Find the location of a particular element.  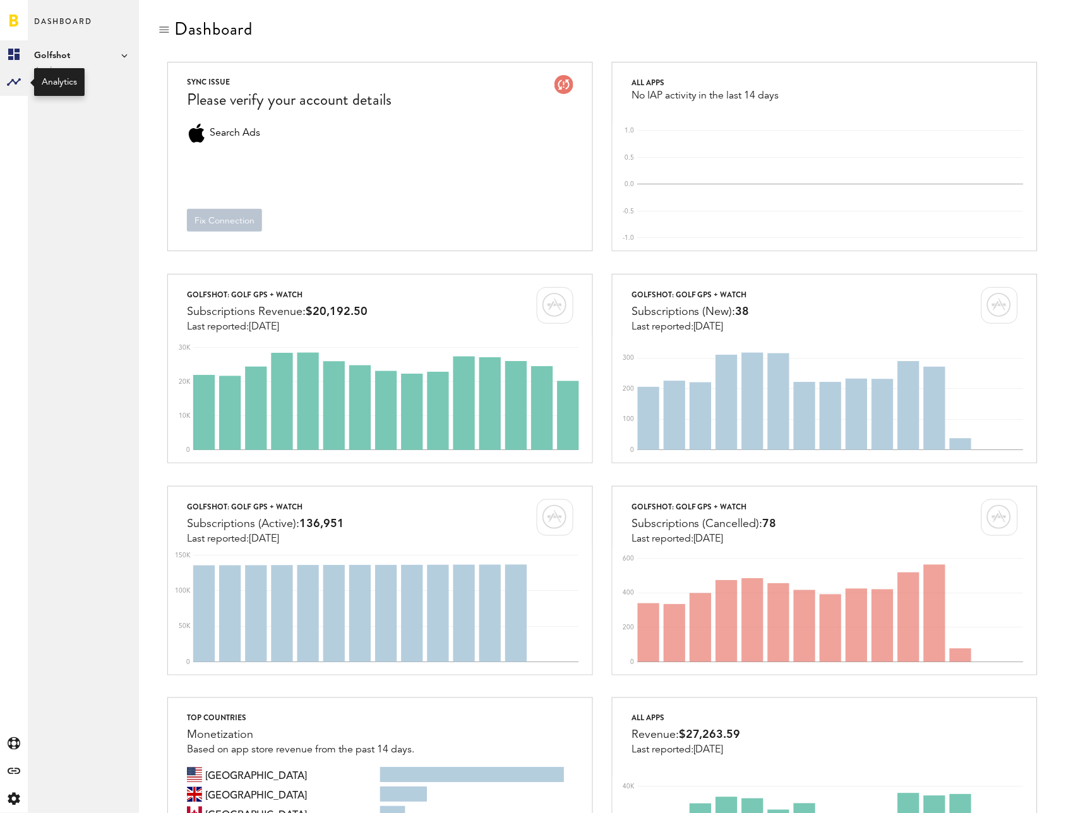

span: United States is located at coordinates (256, 775).